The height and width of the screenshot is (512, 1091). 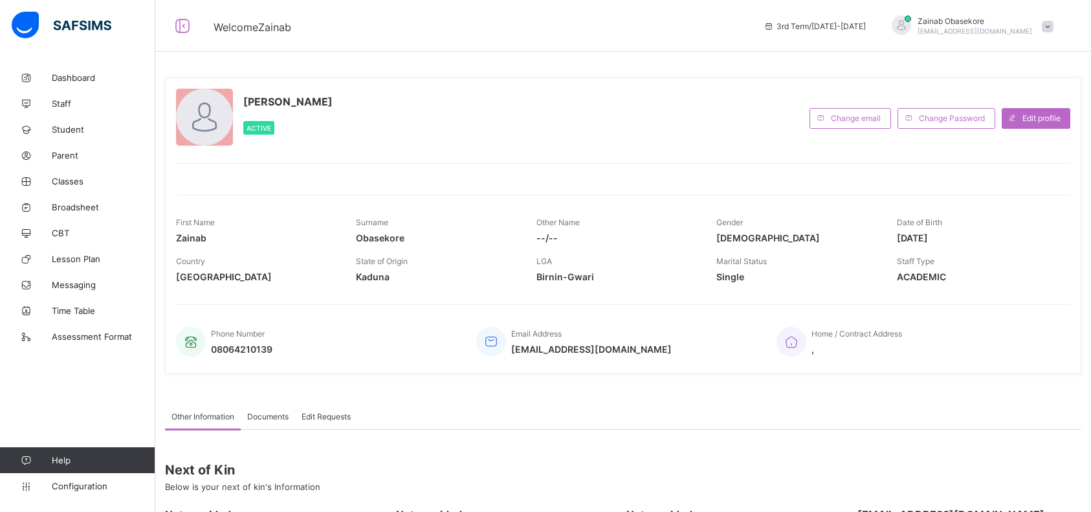 What do you see at coordinates (241, 349) in the screenshot?
I see `span: 08064210139` at bounding box center [241, 349].